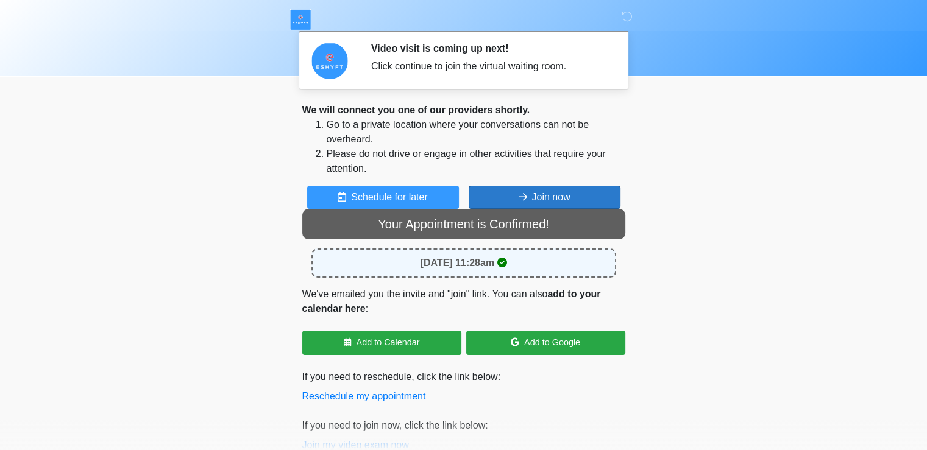 This screenshot has height=450, width=927. Describe the element at coordinates (476, 132) in the screenshot. I see `li: Go to a private location where your conversations can not be overheard.` at that location.